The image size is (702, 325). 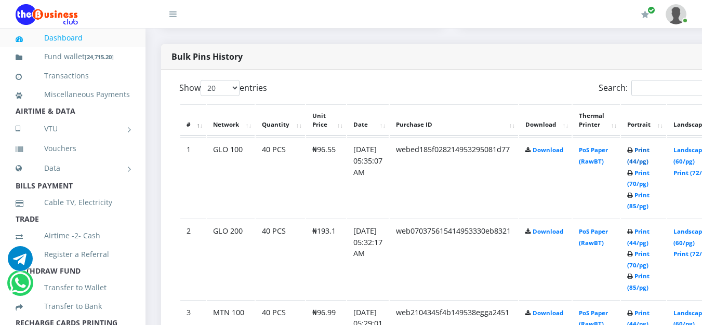 I want to click on a: Register a Referral, so click(x=73, y=255).